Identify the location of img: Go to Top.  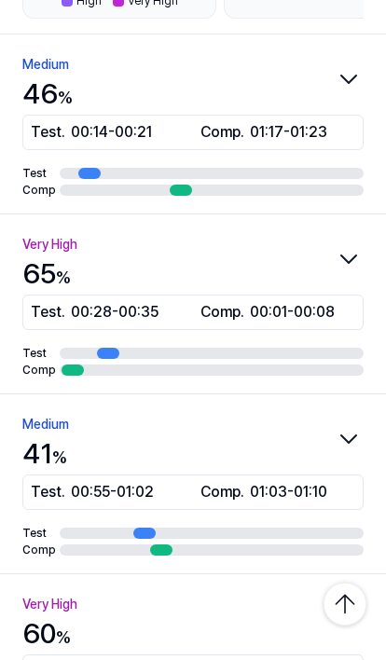
(345, 604).